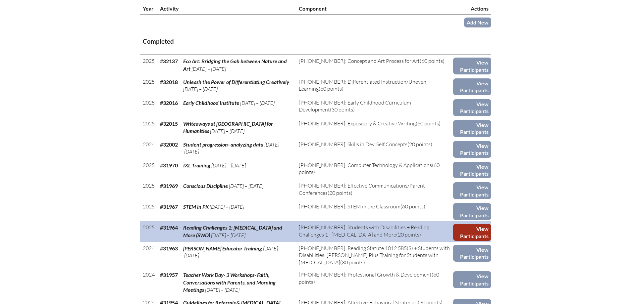 The height and width of the screenshot is (304, 631). What do you see at coordinates (316, 41) in the screenshot?
I see `h3: Completed` at bounding box center [316, 41].